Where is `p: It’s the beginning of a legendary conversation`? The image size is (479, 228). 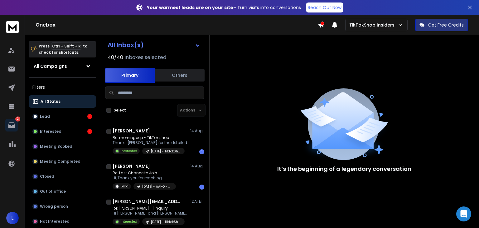
p: It’s the beginning of a legendary conversation is located at coordinates (345, 169).